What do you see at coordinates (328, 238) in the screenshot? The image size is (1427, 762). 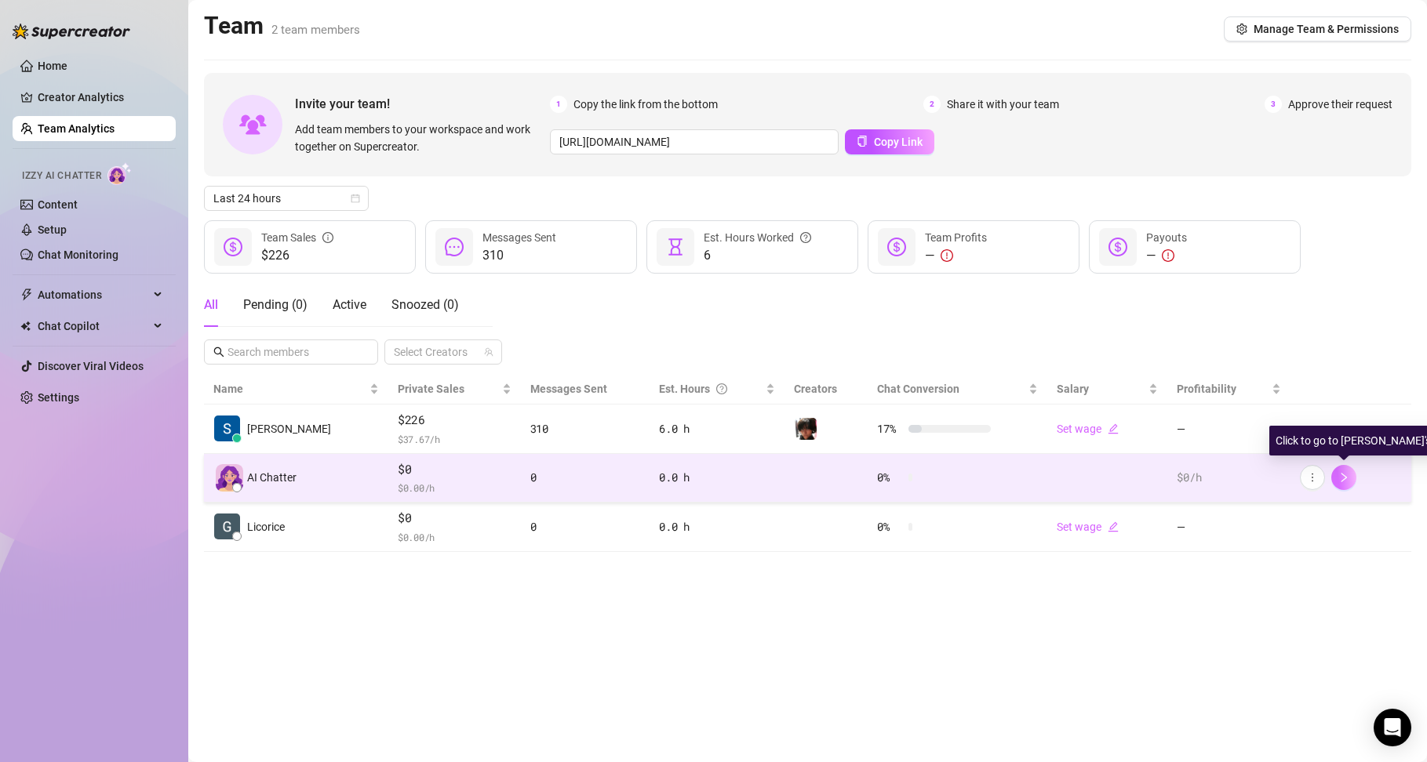 I see `span: info-circle` at bounding box center [328, 238].